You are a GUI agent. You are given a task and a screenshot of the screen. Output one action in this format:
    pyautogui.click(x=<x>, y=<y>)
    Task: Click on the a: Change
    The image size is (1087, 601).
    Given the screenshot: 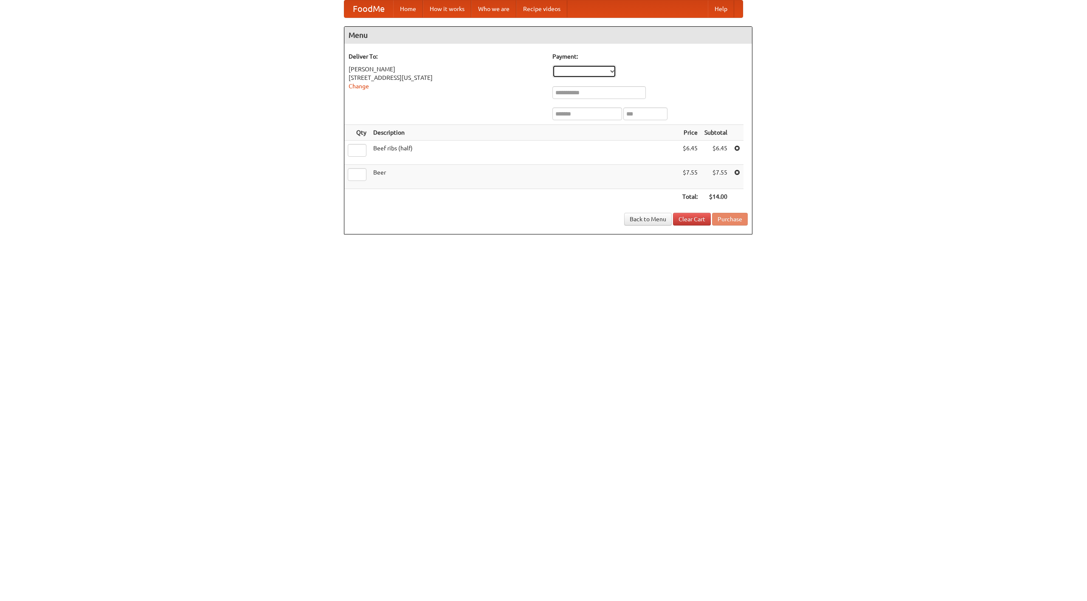 What is the action you would take?
    pyautogui.click(x=359, y=86)
    